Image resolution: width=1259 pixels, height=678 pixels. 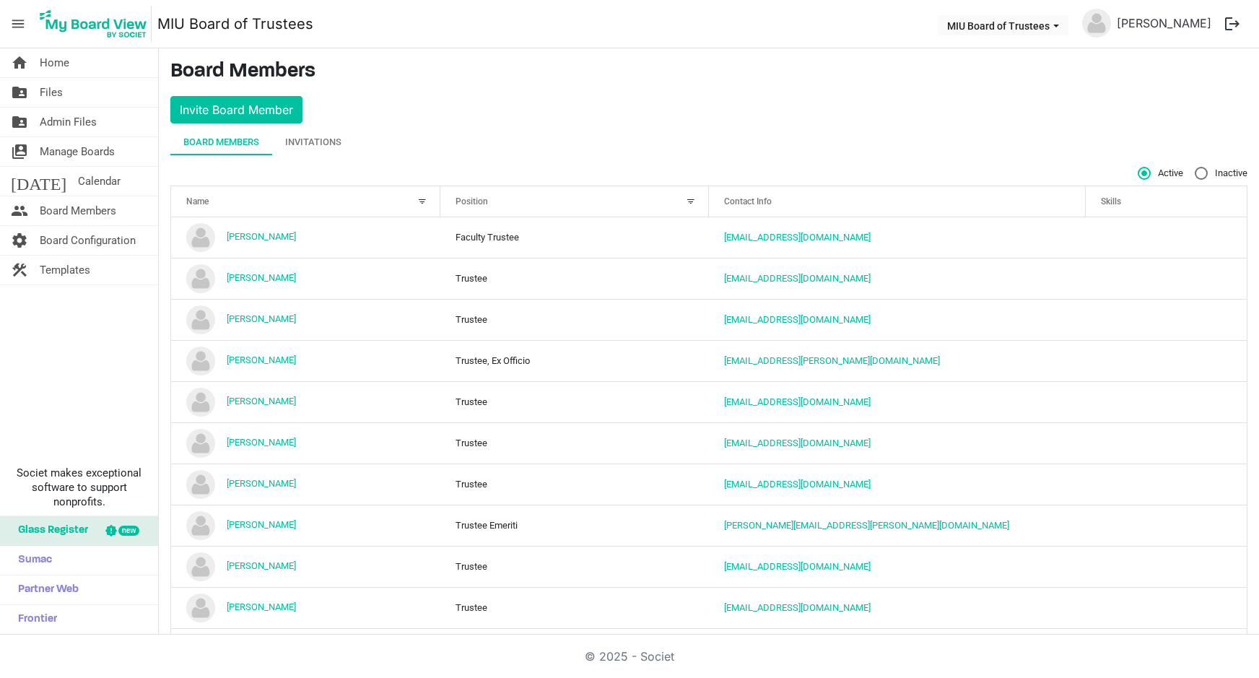 I want to click on td: bill.smith@miu.edu is template cell column header Contact Info, so click(x=897, y=360).